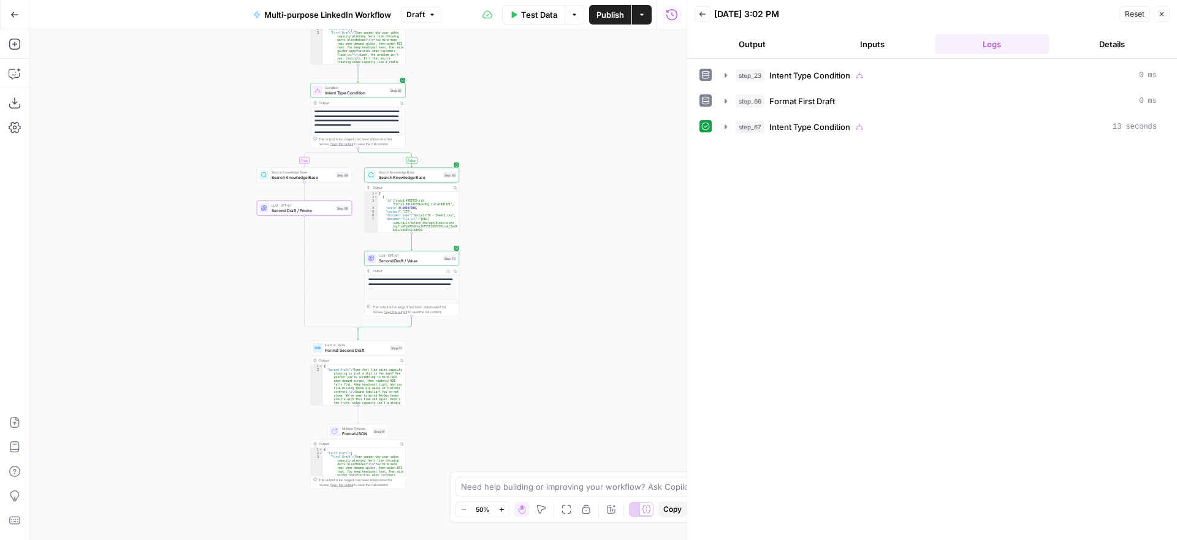 The width and height of the screenshot is (1177, 540). Describe the element at coordinates (372, 208) in the screenshot. I see `div: 4` at that location.